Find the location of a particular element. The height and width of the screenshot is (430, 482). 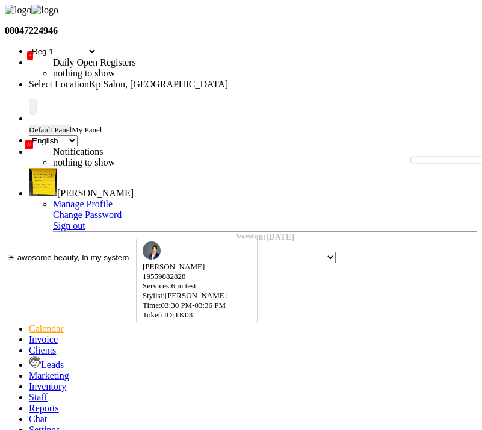

a: Leads is located at coordinates (46, 364).